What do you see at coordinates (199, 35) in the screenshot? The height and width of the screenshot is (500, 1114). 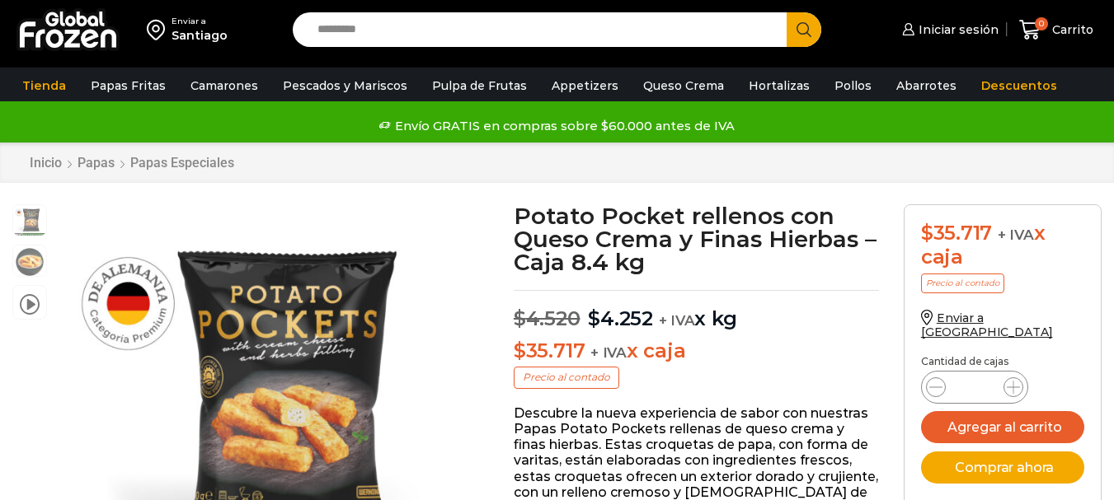 I see `div: Santiago` at bounding box center [199, 35].